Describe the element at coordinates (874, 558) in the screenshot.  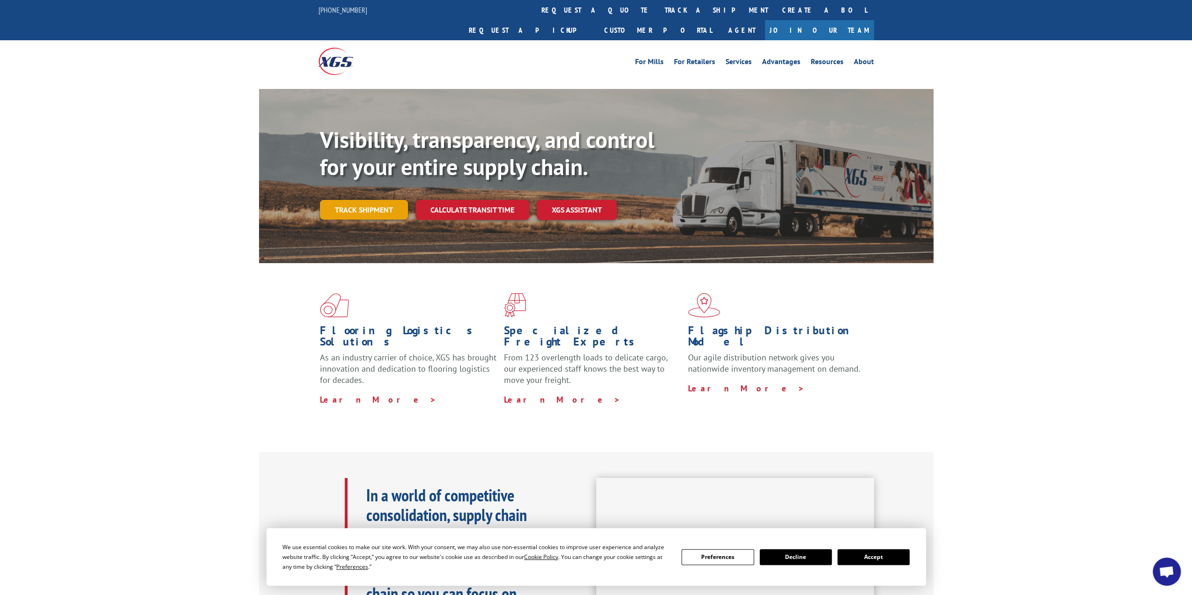
I see `button: Accept` at that location.